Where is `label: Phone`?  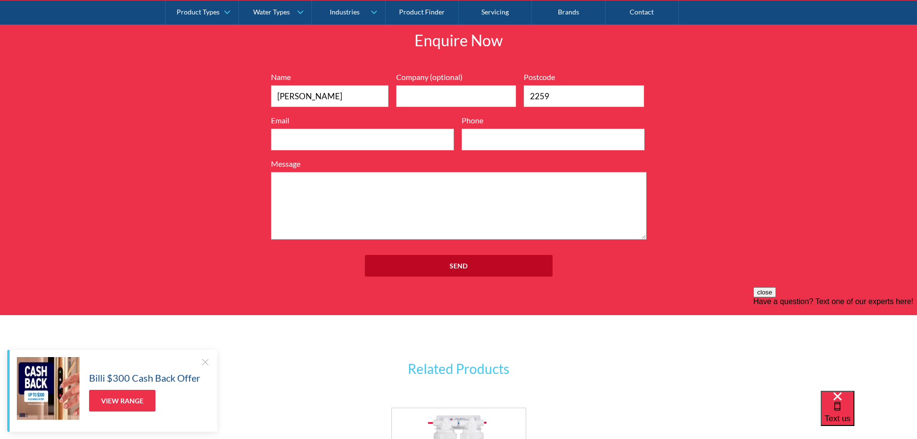
label: Phone is located at coordinates (553, 120).